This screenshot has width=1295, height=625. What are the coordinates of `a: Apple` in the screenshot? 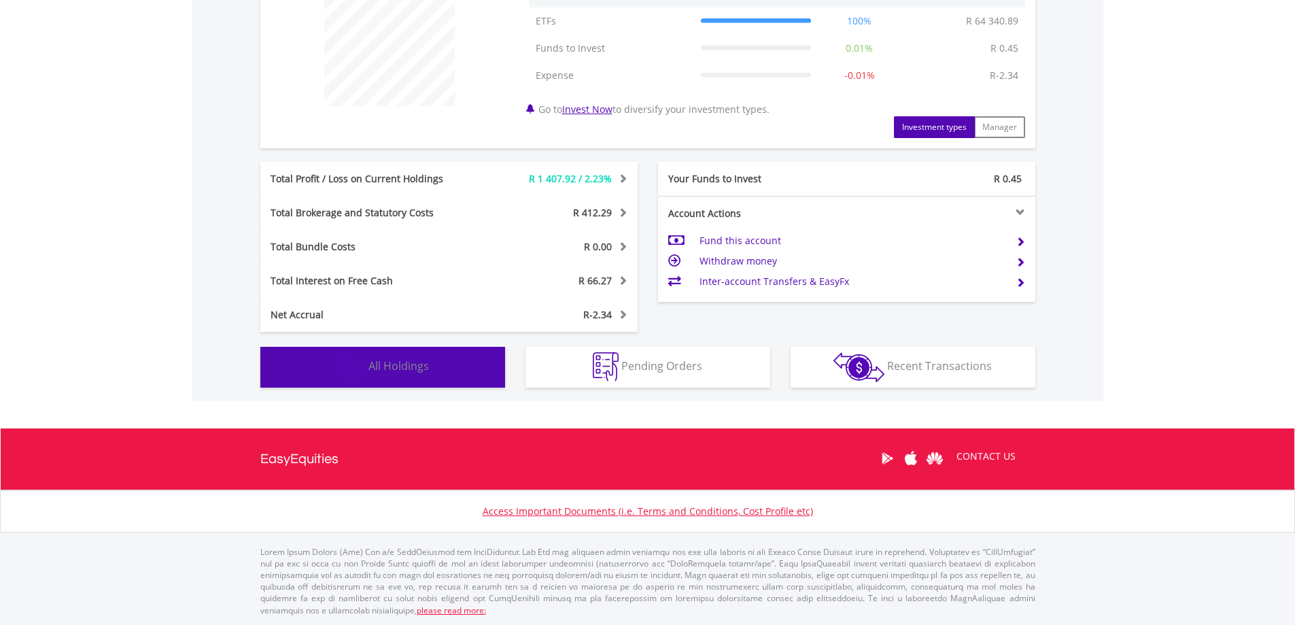 It's located at (911, 458).